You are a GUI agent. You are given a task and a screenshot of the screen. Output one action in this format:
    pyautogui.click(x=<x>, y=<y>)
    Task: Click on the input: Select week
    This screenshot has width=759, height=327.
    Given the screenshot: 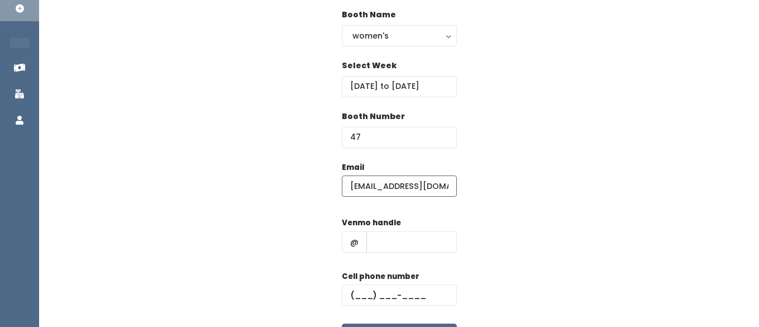 What is the action you would take?
    pyautogui.click(x=399, y=87)
    